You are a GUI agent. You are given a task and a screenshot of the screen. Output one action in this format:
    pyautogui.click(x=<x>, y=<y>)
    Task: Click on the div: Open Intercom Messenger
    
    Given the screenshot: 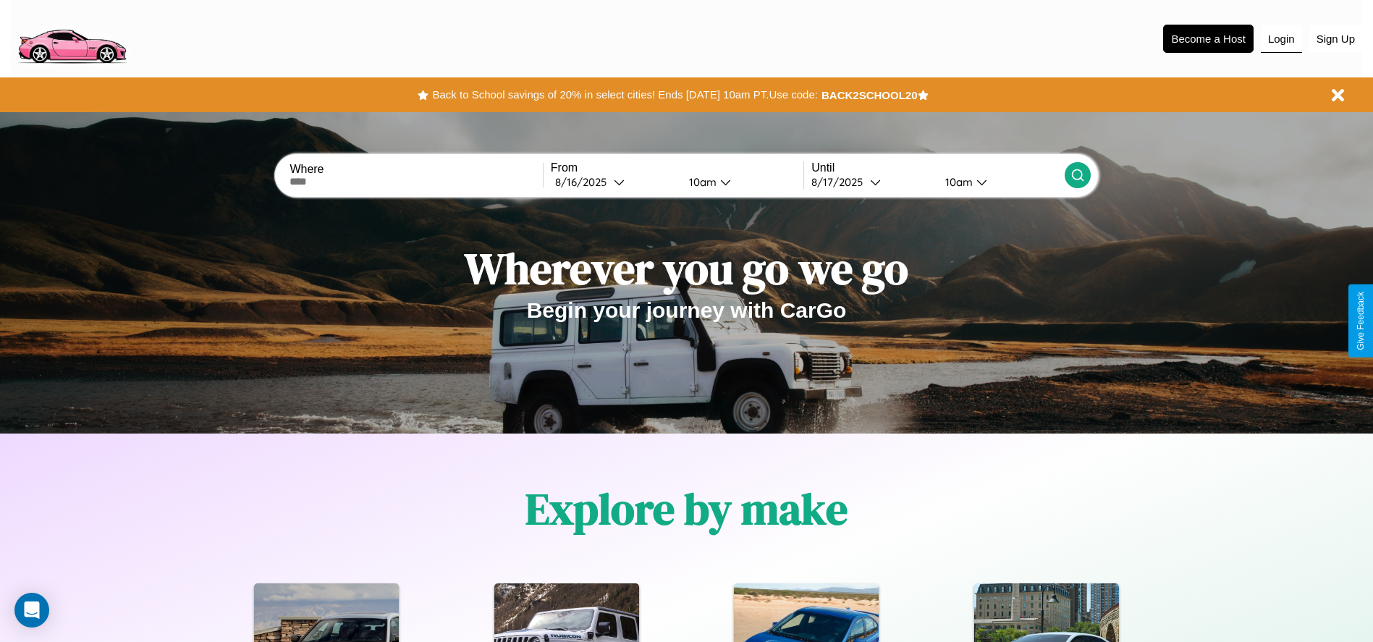 What is the action you would take?
    pyautogui.click(x=32, y=610)
    